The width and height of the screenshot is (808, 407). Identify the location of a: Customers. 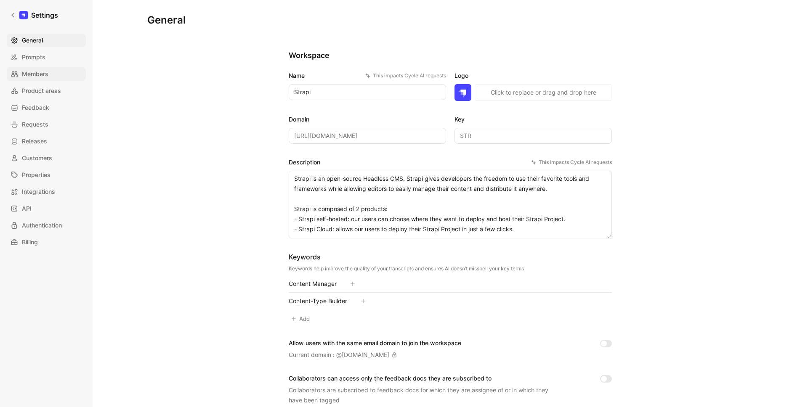
(46, 158).